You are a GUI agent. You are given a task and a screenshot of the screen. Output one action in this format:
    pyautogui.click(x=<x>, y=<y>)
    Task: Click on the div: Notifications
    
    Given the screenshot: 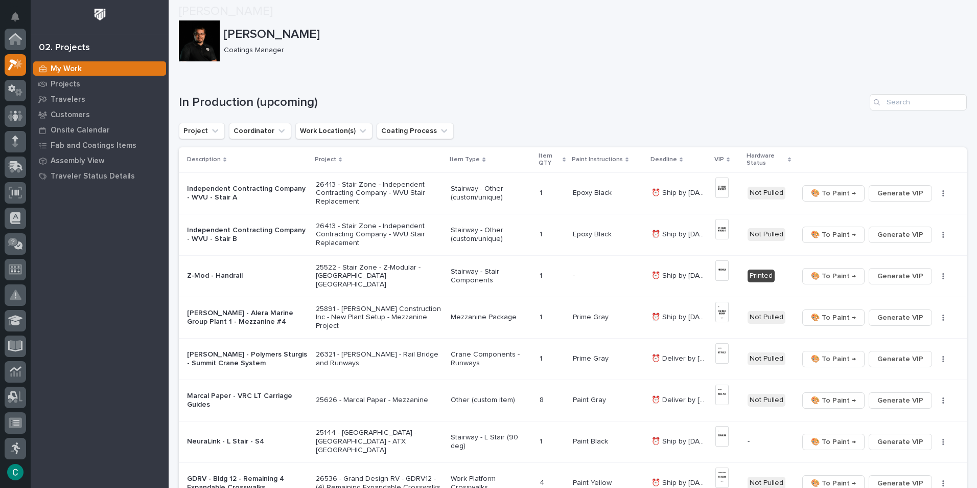 What is the action you would take?
    pyautogui.click(x=19, y=20)
    